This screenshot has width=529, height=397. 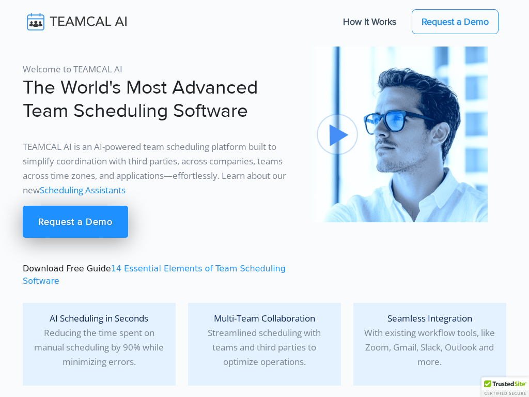 What do you see at coordinates (265, 340) in the screenshot?
I see `p: Streamlined scheduling with teams and third parties to optimize operations.` at bounding box center [265, 340].